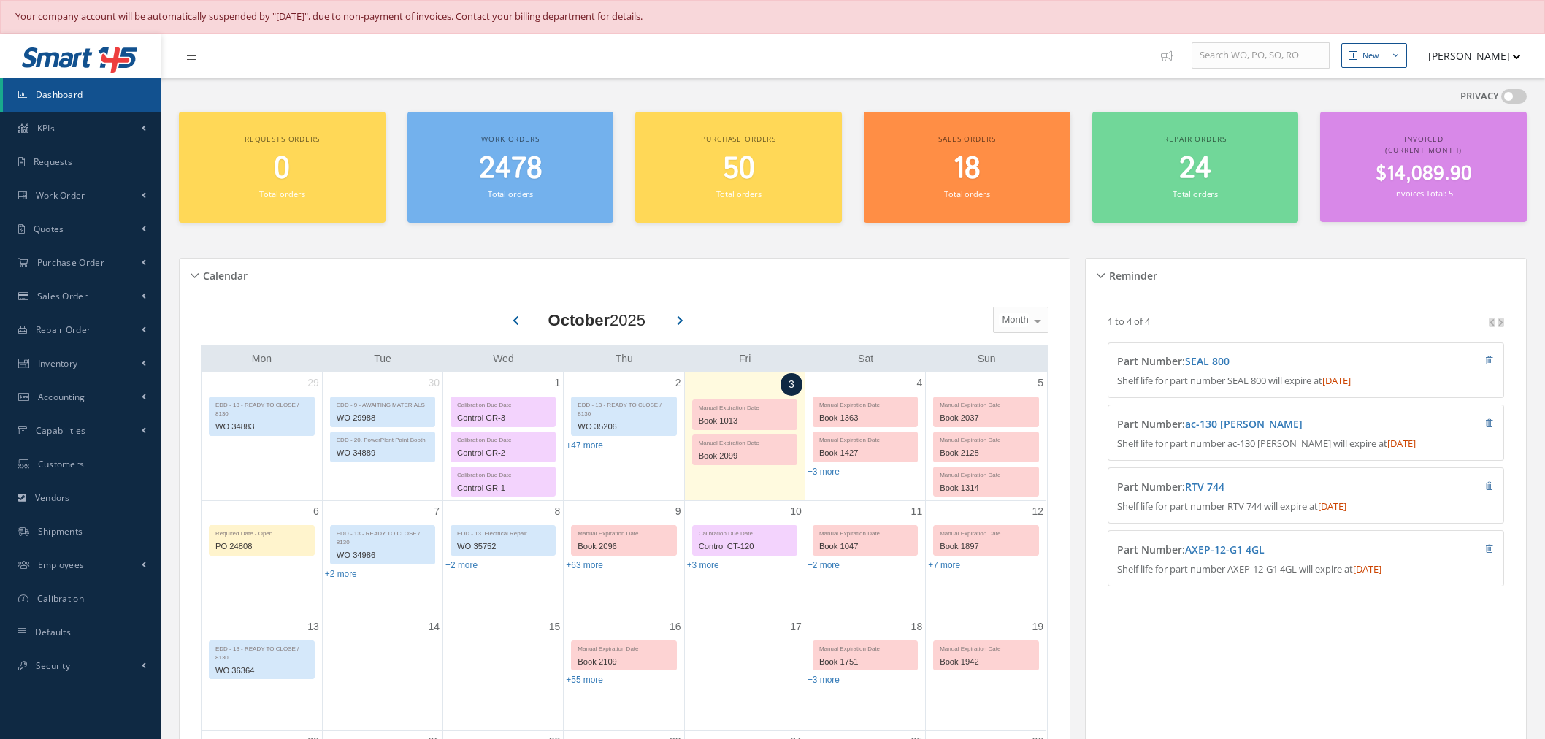 Image resolution: width=1545 pixels, height=739 pixels. I want to click on div: Book 2037, so click(985, 418).